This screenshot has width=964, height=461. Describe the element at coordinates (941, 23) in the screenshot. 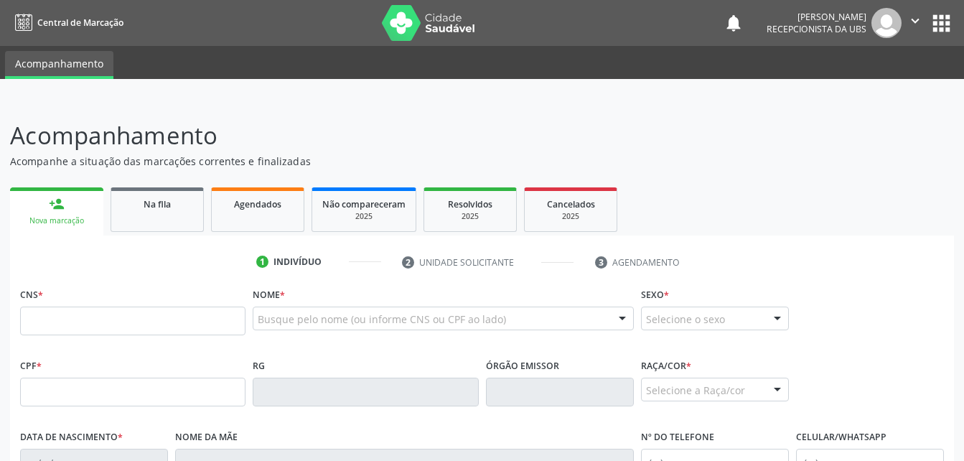

I see `button: apps` at that location.